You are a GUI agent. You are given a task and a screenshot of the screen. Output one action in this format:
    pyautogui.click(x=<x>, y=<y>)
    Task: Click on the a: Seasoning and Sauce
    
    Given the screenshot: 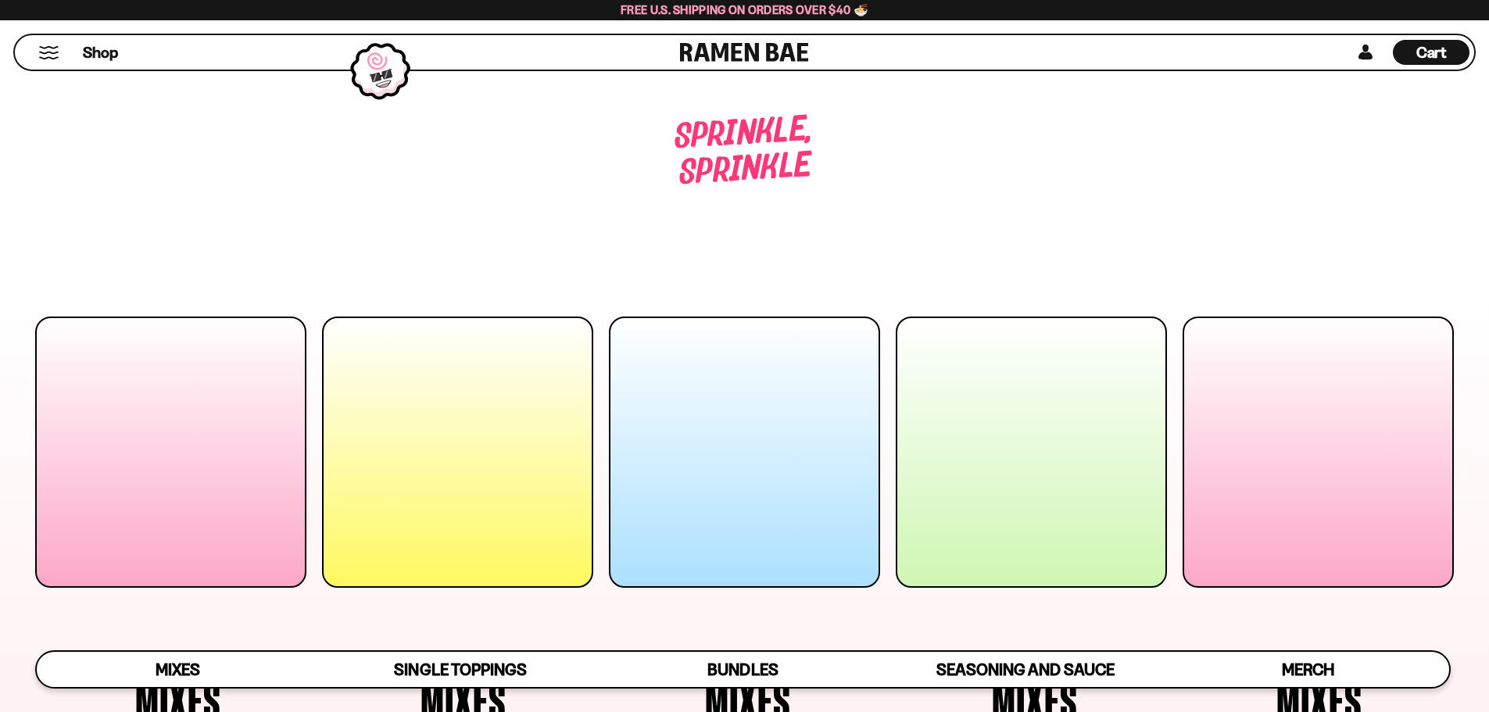 What is the action you would take?
    pyautogui.click(x=1025, y=669)
    